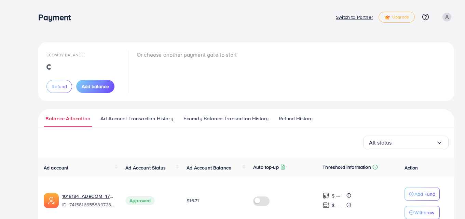 This screenshot has width=465, height=219. Describe the element at coordinates (422, 213) in the screenshot. I see `button: Withdraw` at that location.